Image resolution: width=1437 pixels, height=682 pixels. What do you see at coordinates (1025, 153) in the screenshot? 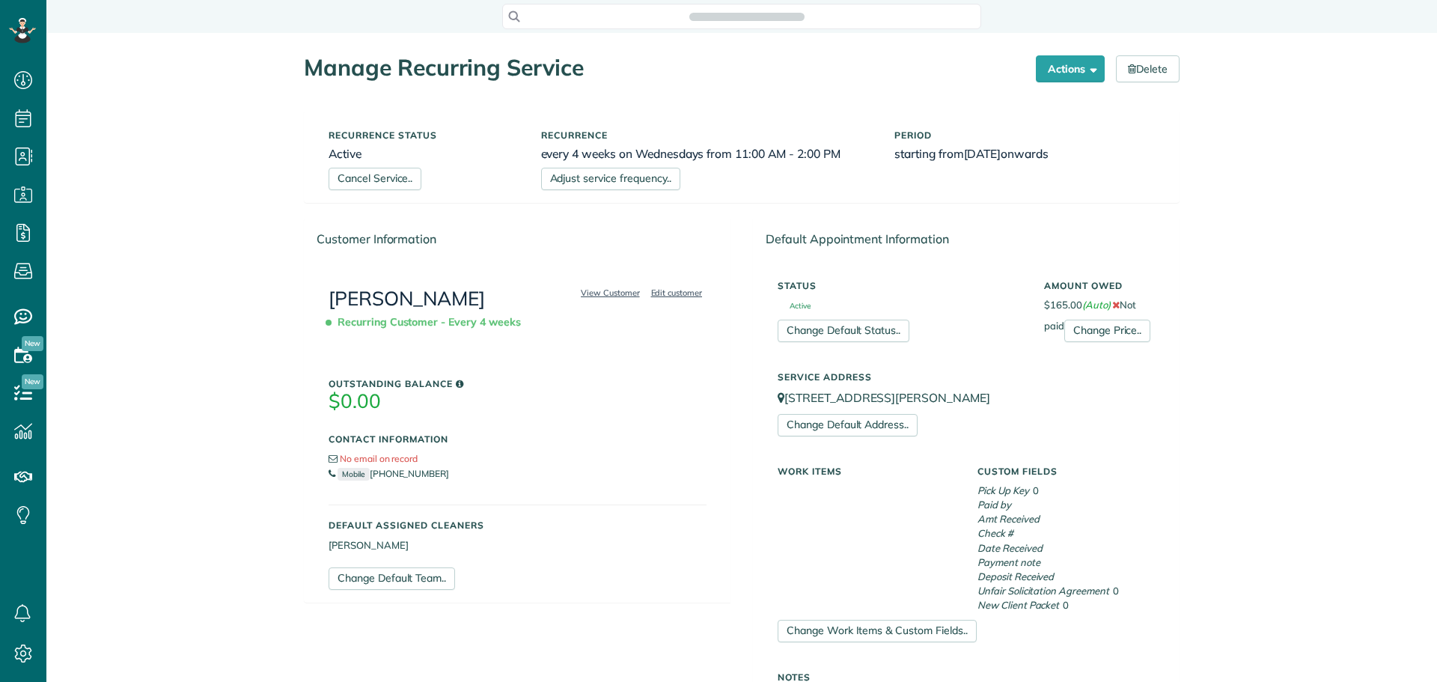
I see `h6: starting from onwards` at bounding box center [1025, 153].